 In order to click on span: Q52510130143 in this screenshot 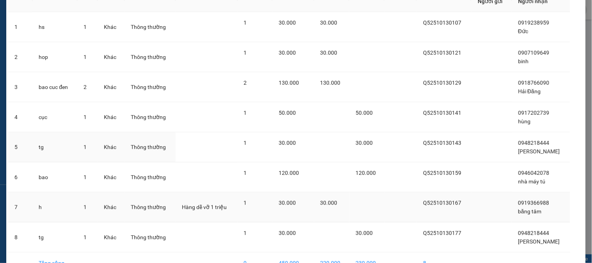, I will do `click(442, 143)`.